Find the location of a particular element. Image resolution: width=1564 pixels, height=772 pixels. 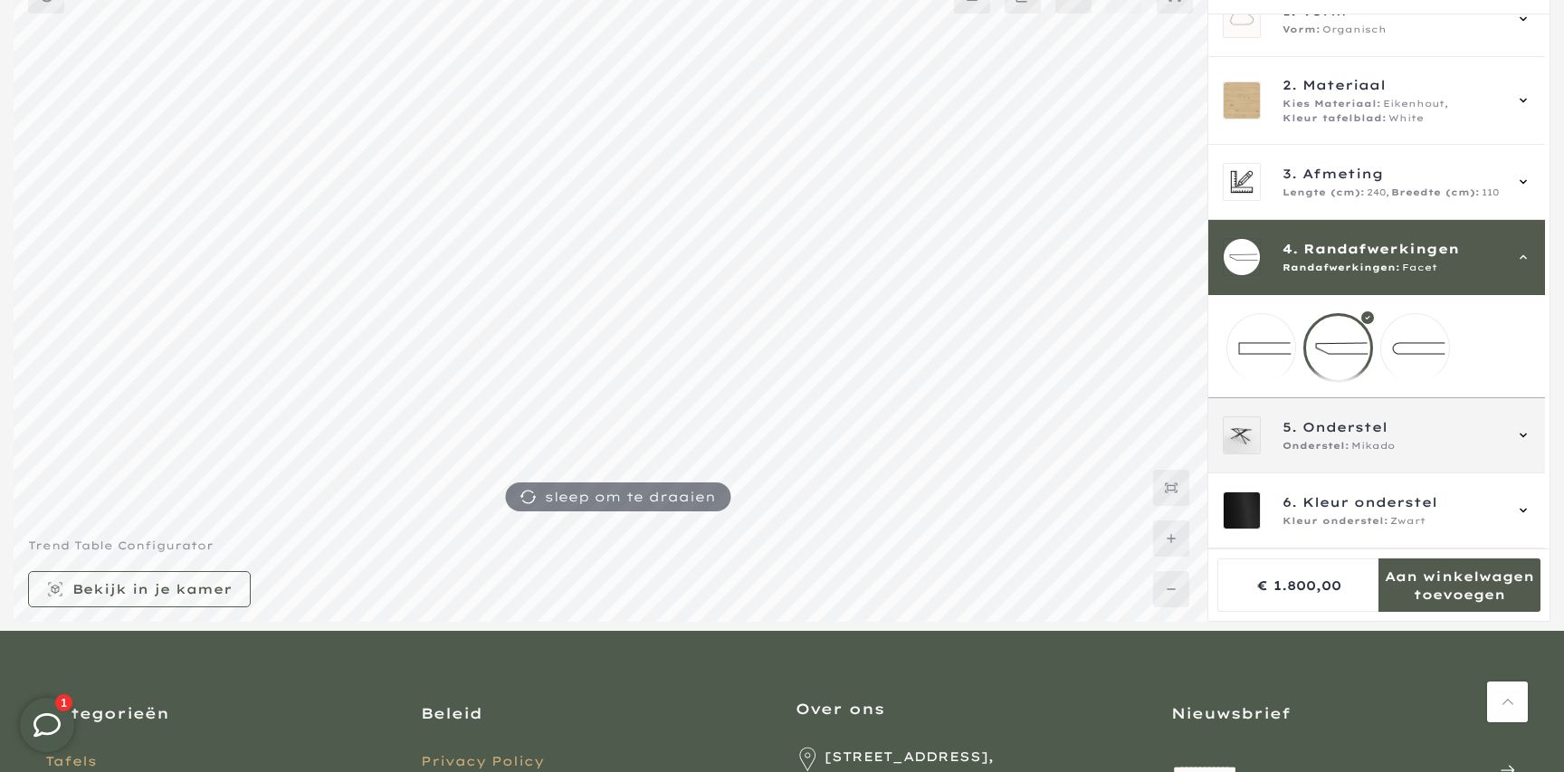

h3: Over ons is located at coordinates (969, 709).